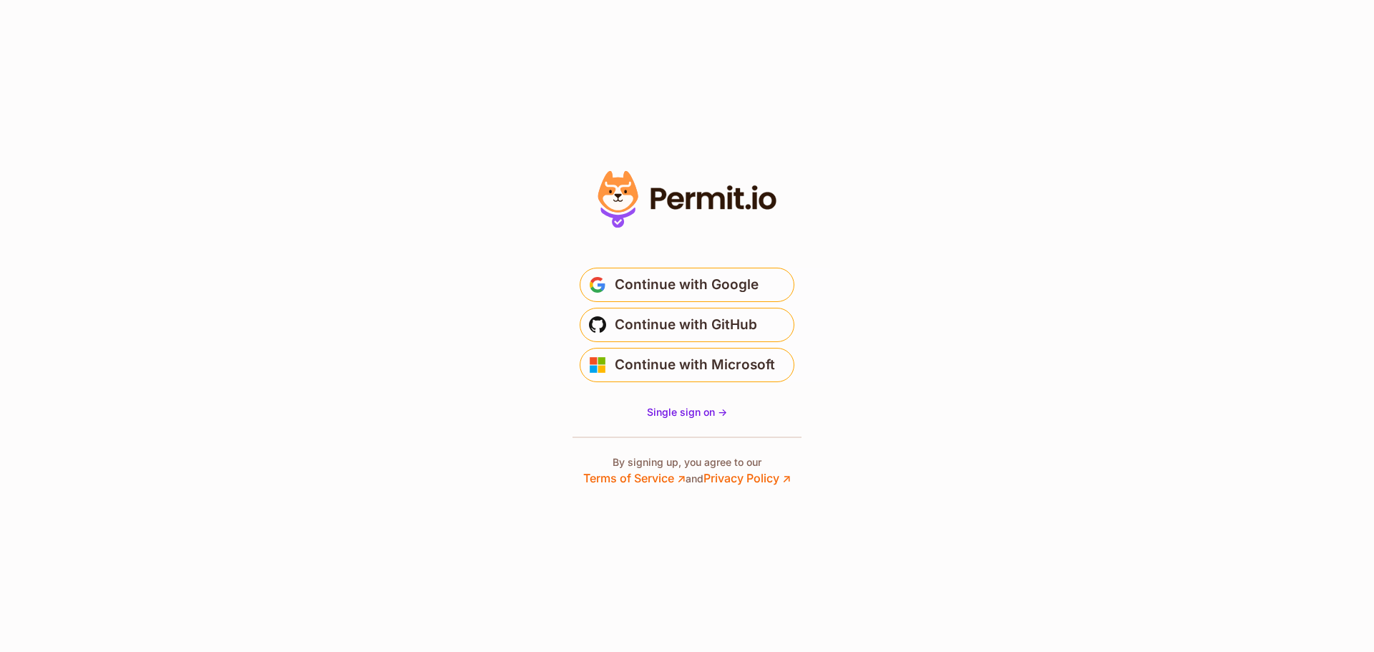 Image resolution: width=1374 pixels, height=652 pixels. I want to click on a: Terms of Service ↗, so click(634, 478).